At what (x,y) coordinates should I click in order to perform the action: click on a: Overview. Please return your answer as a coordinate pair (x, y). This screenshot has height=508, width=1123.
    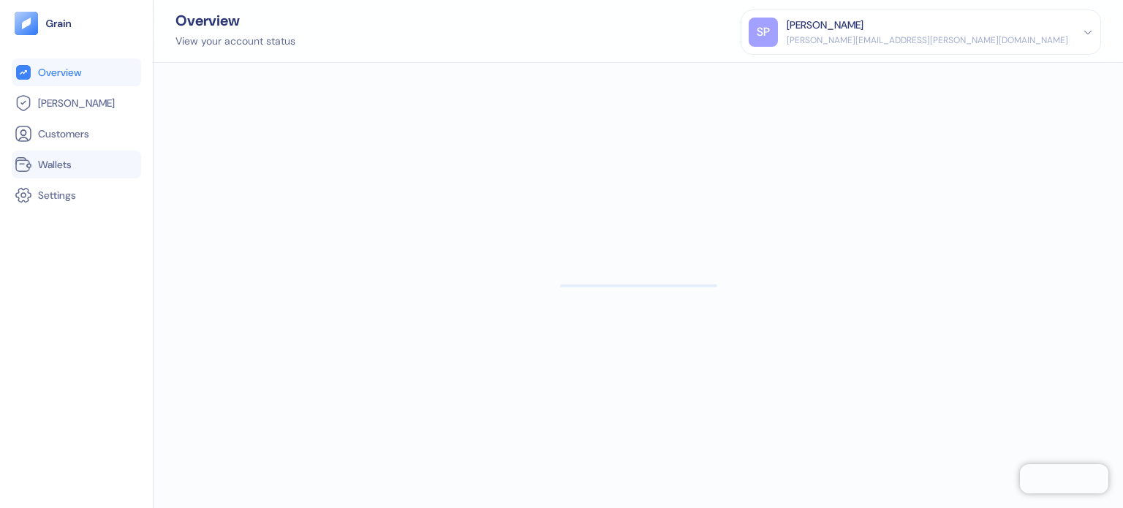
    Looking at the image, I should click on (76, 72).